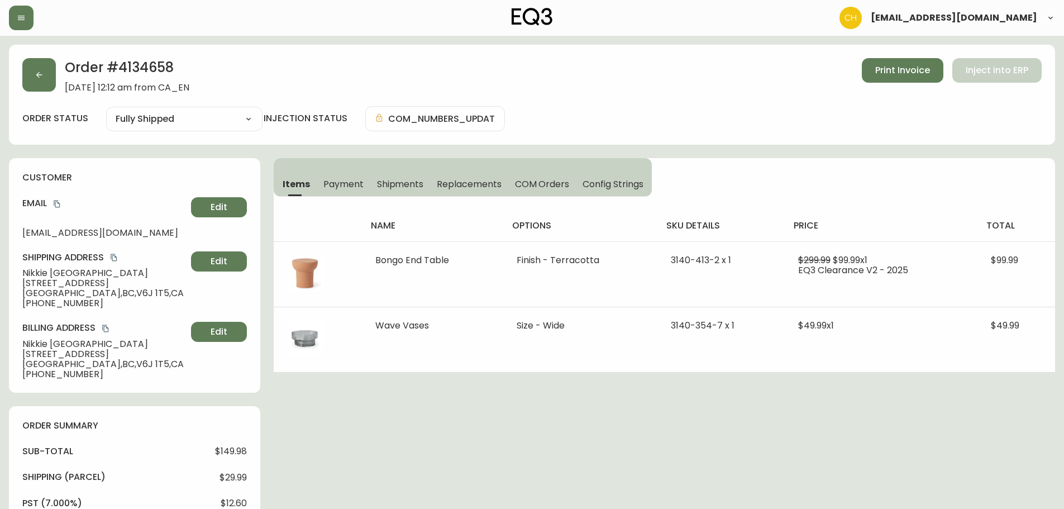 The height and width of the screenshot is (509, 1064). What do you see at coordinates (703, 325) in the screenshot?
I see `span: 3140-354-7 x 1` at bounding box center [703, 325].